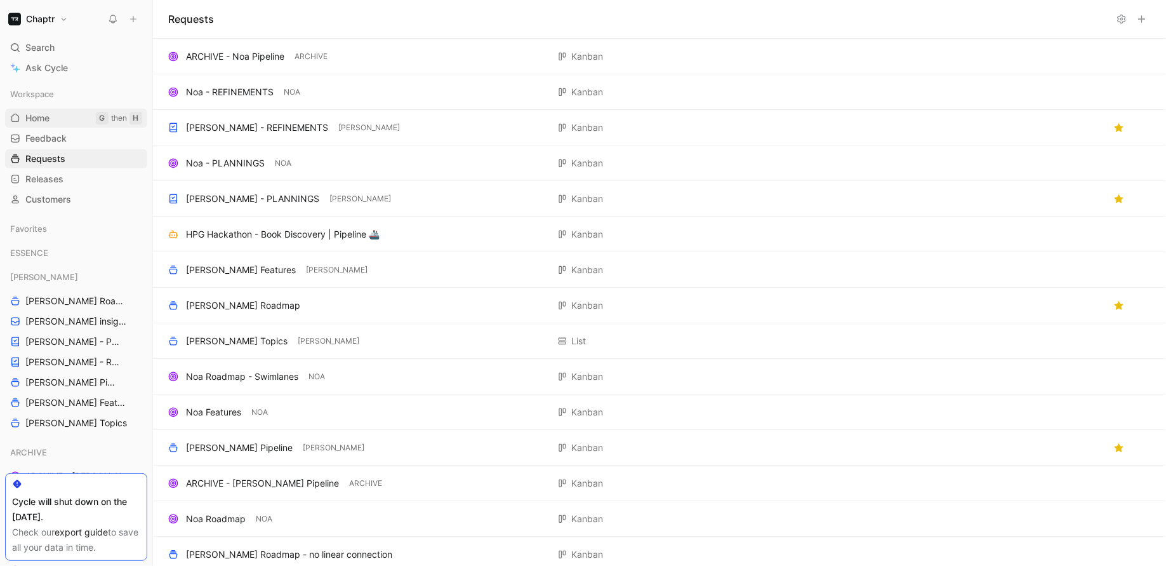  What do you see at coordinates (76, 159) in the screenshot?
I see `a: Requests` at bounding box center [76, 159].